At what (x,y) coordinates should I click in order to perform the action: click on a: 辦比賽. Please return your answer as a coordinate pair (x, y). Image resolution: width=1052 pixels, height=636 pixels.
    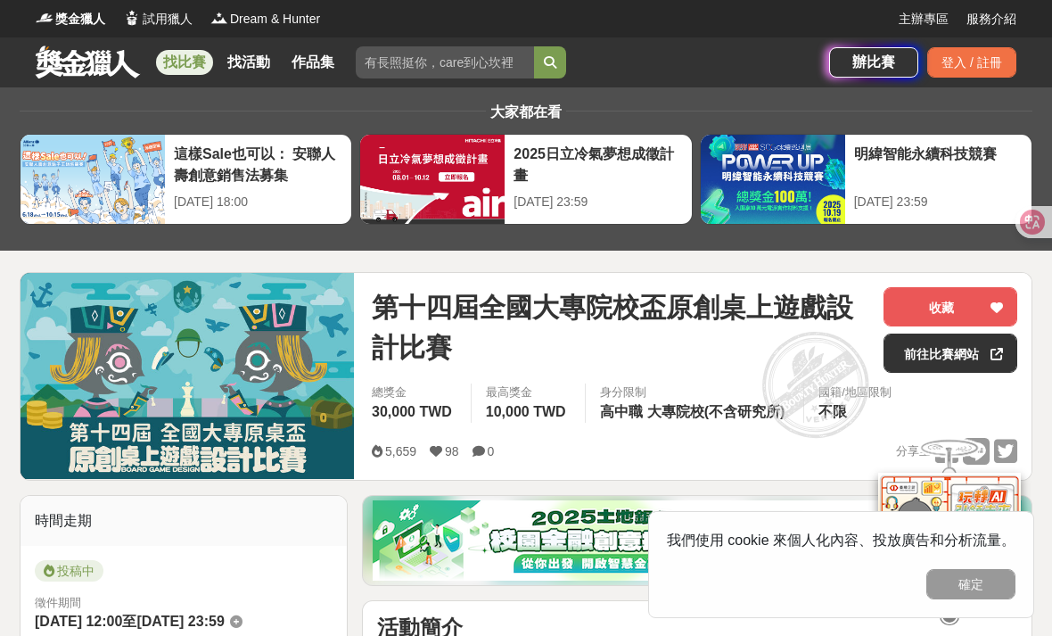
    Looking at the image, I should click on (874, 62).